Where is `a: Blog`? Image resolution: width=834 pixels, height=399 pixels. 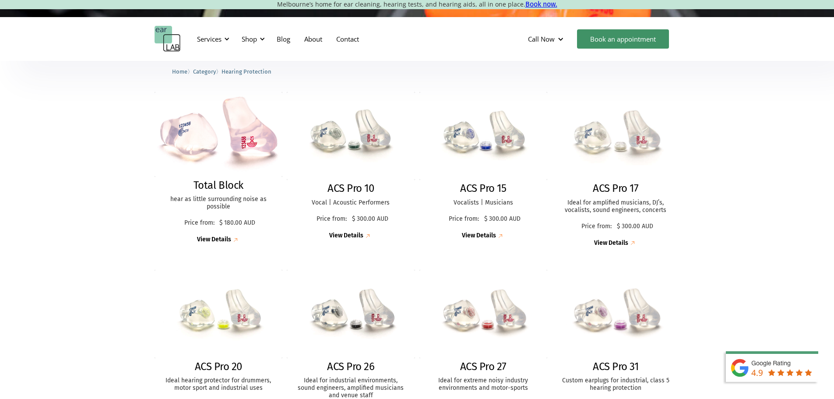
a: Blog is located at coordinates (283, 39).